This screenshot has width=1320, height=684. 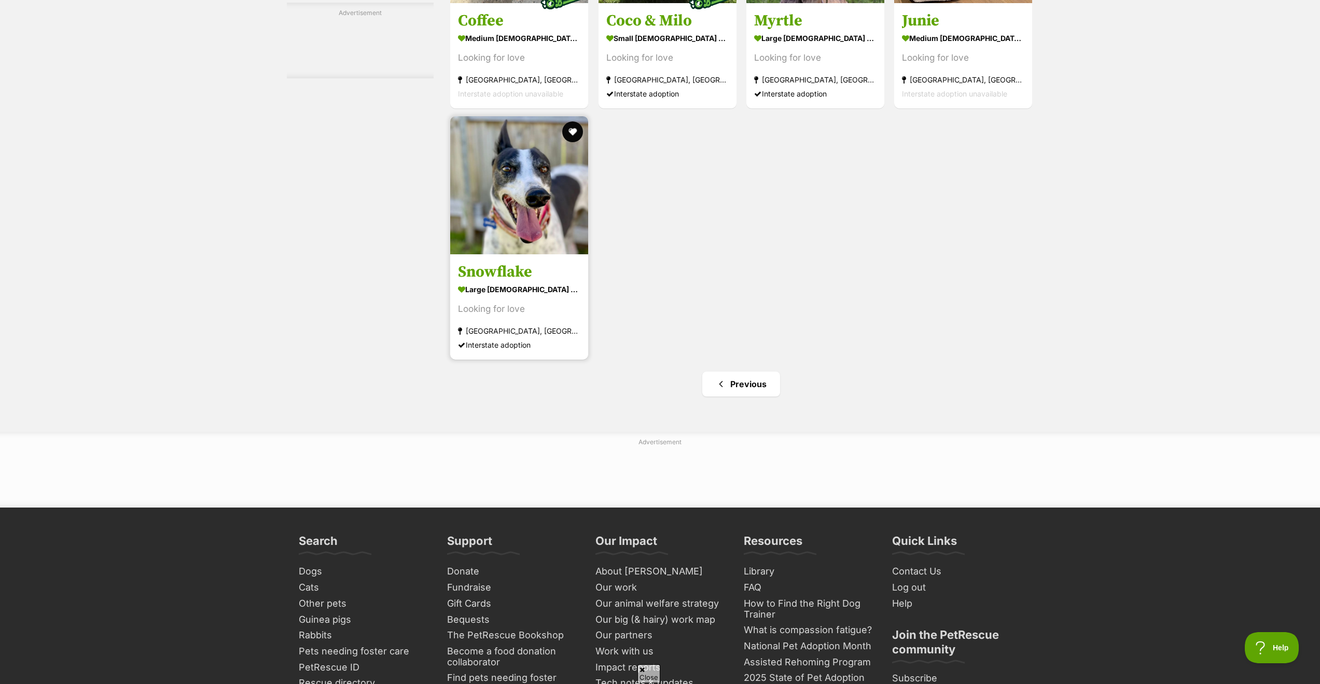 I want to click on a: Dogs, so click(x=364, y=571).